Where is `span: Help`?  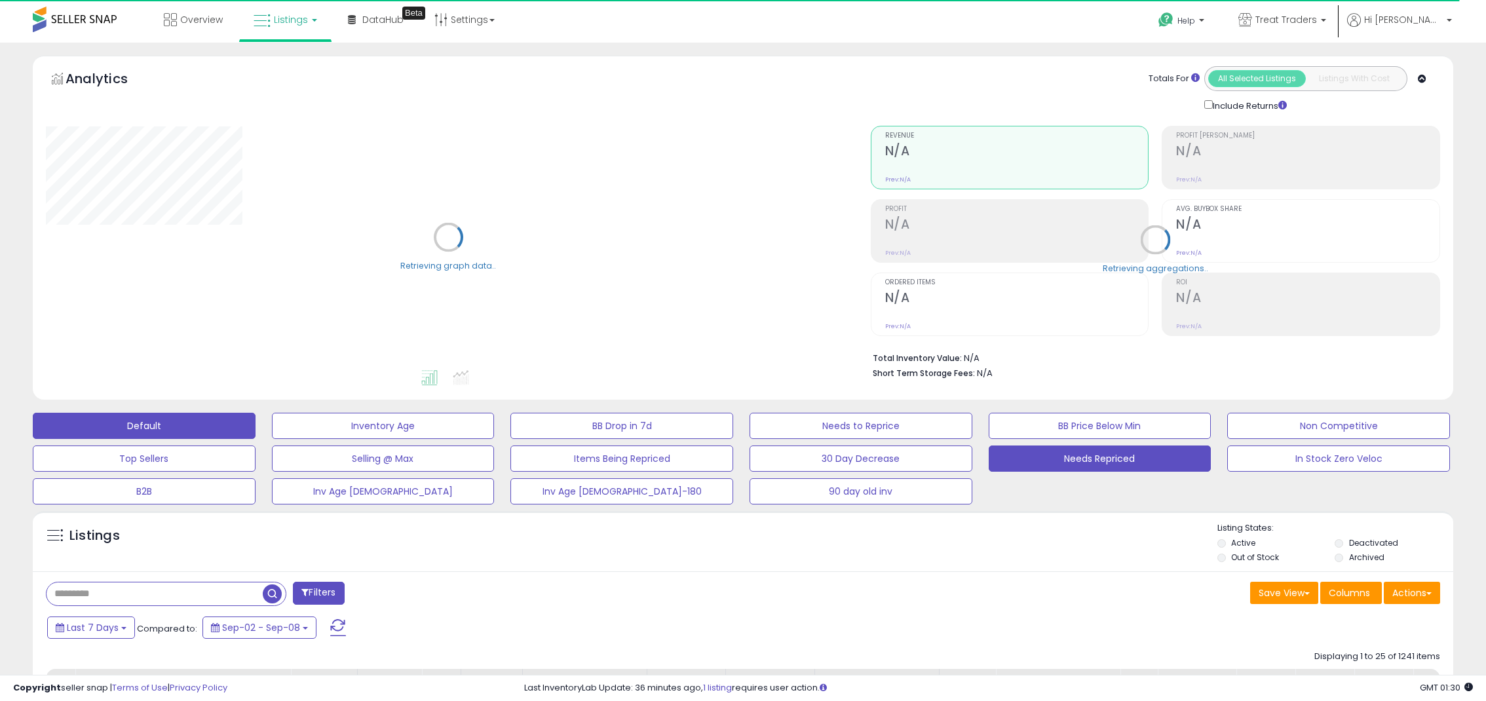
span: Help is located at coordinates (1186, 20).